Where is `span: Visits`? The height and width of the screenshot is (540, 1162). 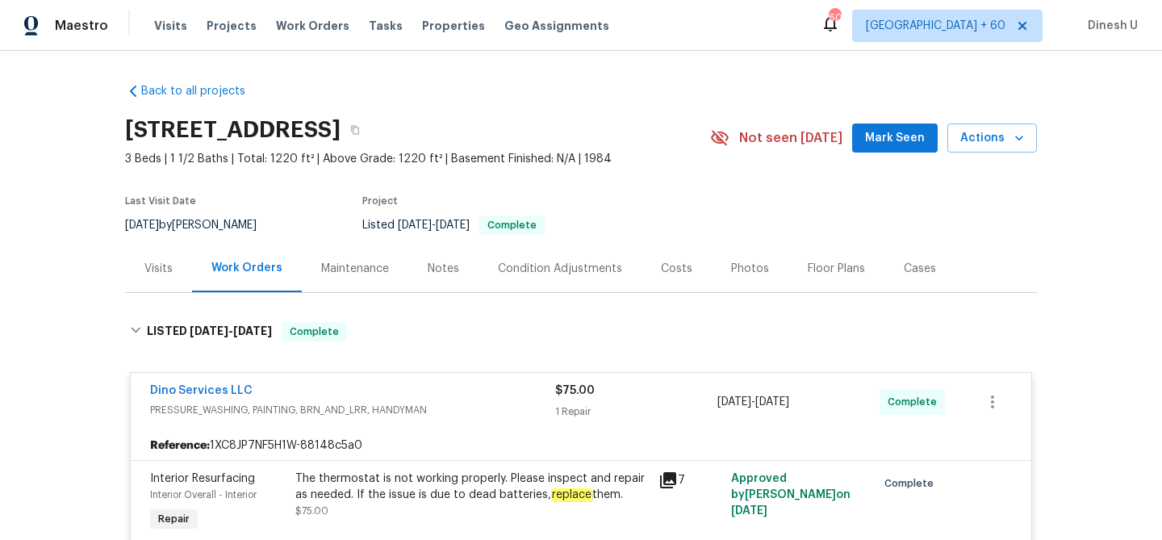
span: Visits is located at coordinates (170, 26).